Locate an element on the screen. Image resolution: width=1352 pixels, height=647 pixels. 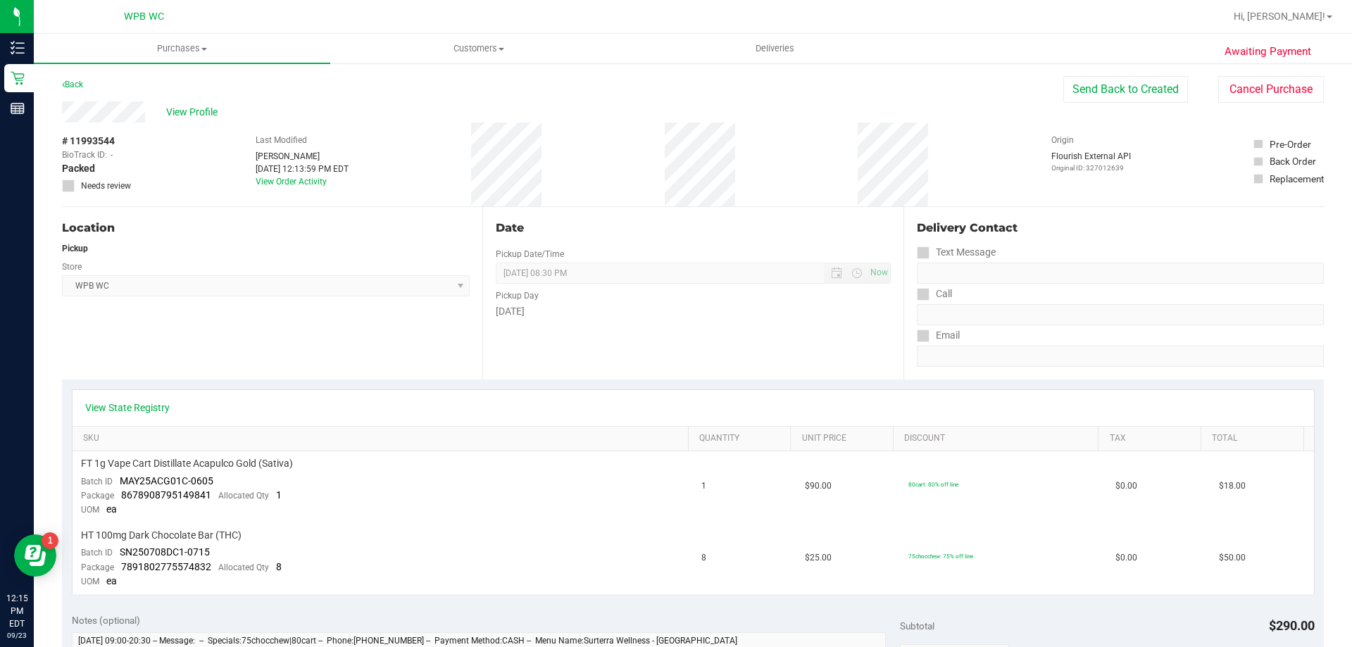
div: Location is located at coordinates (266, 228).